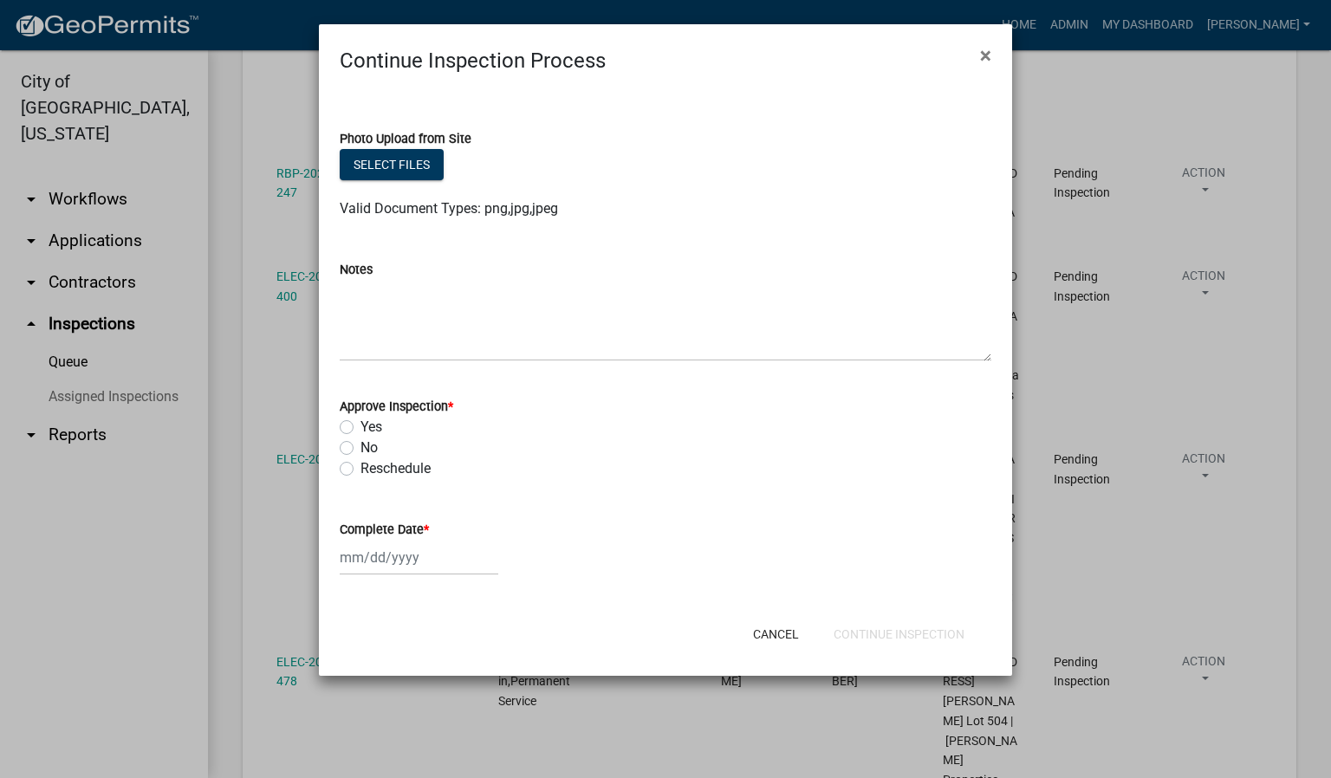 This screenshot has width=1331, height=778. I want to click on label: Approve Inspection, so click(396, 407).